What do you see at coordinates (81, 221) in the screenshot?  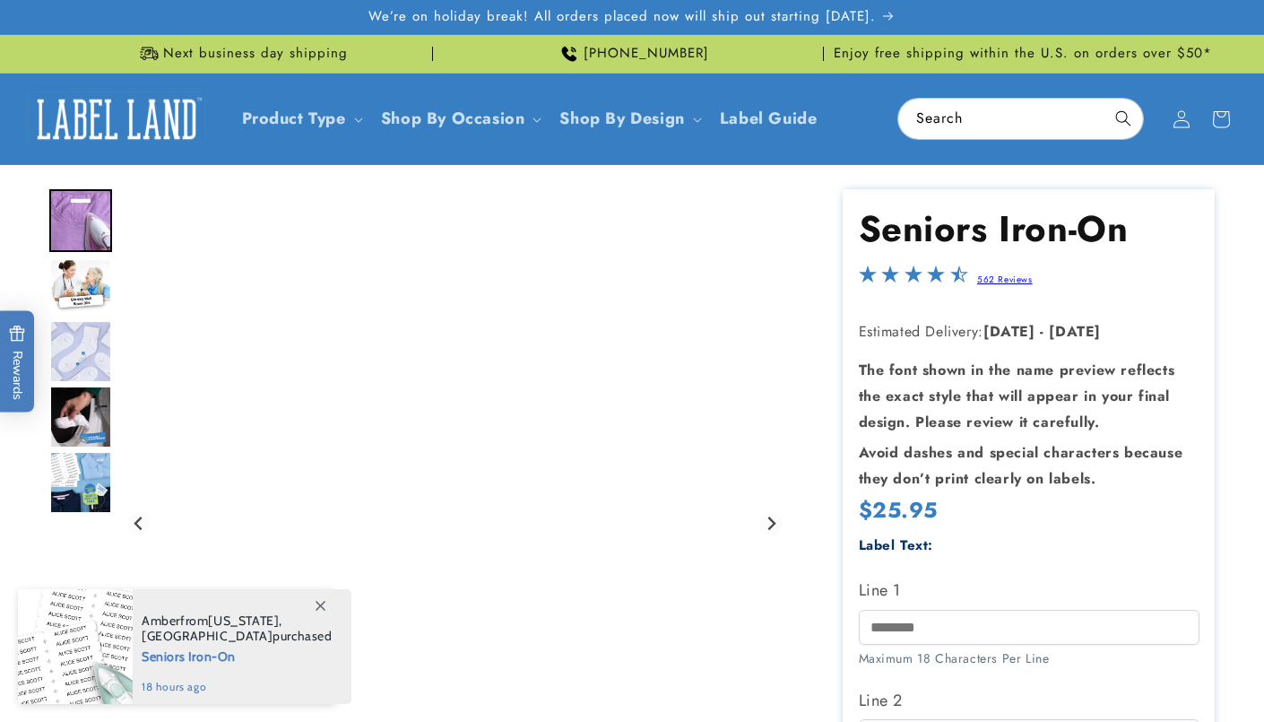 I see `img: Iron on name label being ironed to shirt` at bounding box center [81, 221].